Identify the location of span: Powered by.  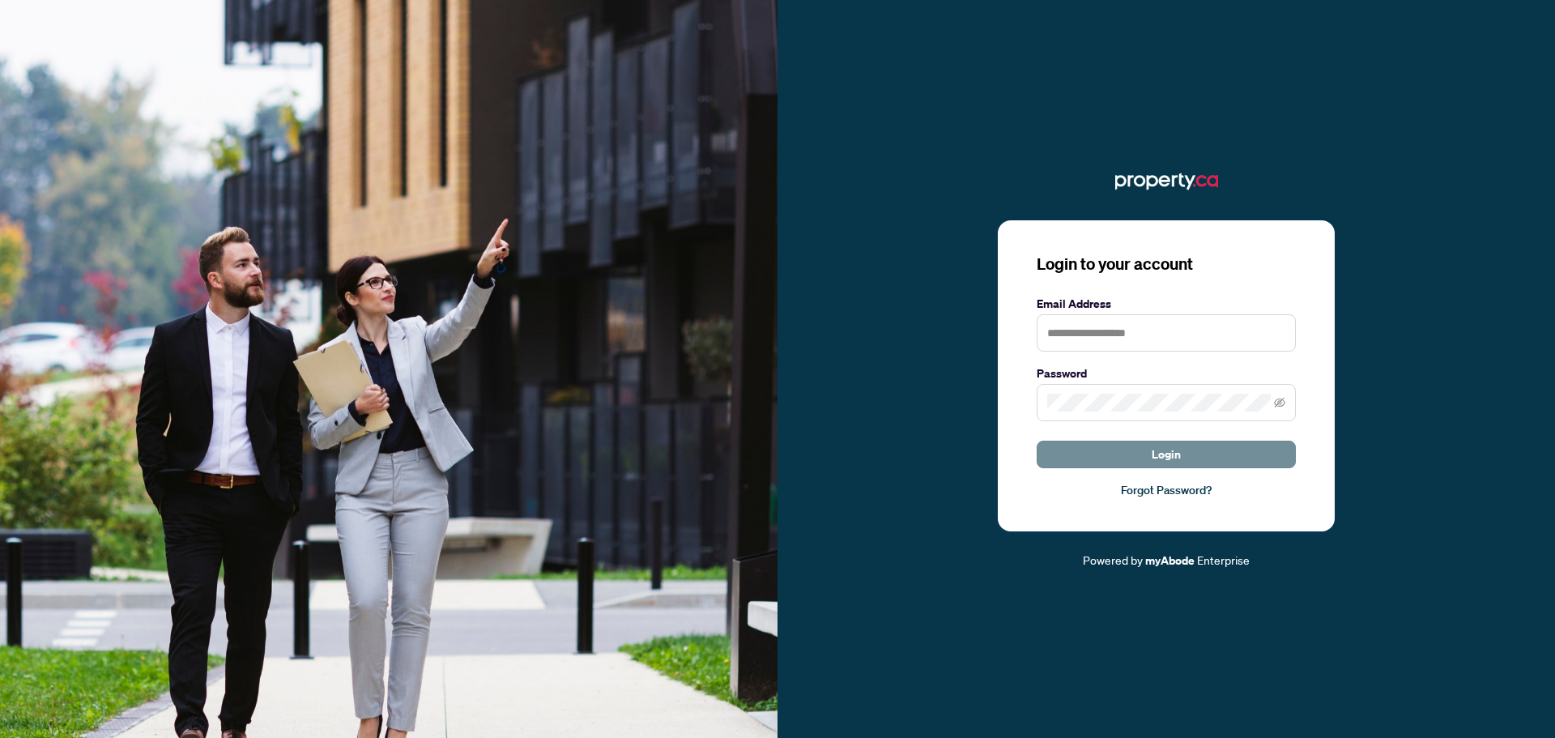
(1113, 560).